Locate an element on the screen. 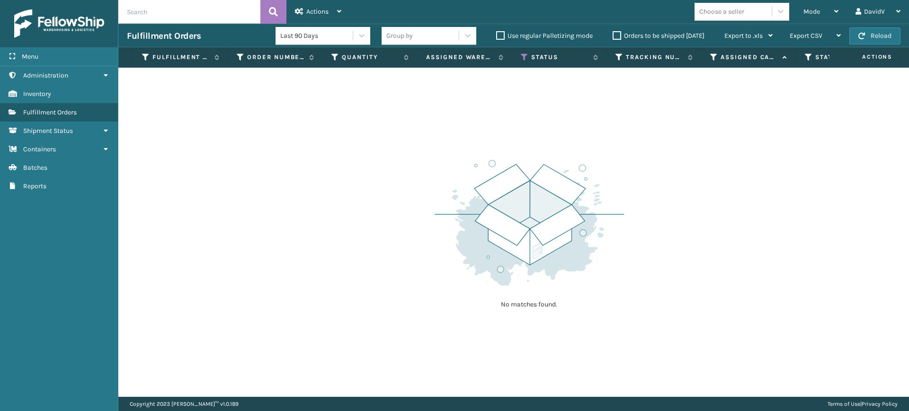 The height and width of the screenshot is (411, 909). label: State is located at coordinates (844, 57).